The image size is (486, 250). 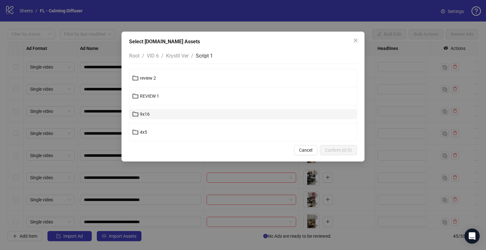 I want to click on button: 9x16, so click(x=243, y=114).